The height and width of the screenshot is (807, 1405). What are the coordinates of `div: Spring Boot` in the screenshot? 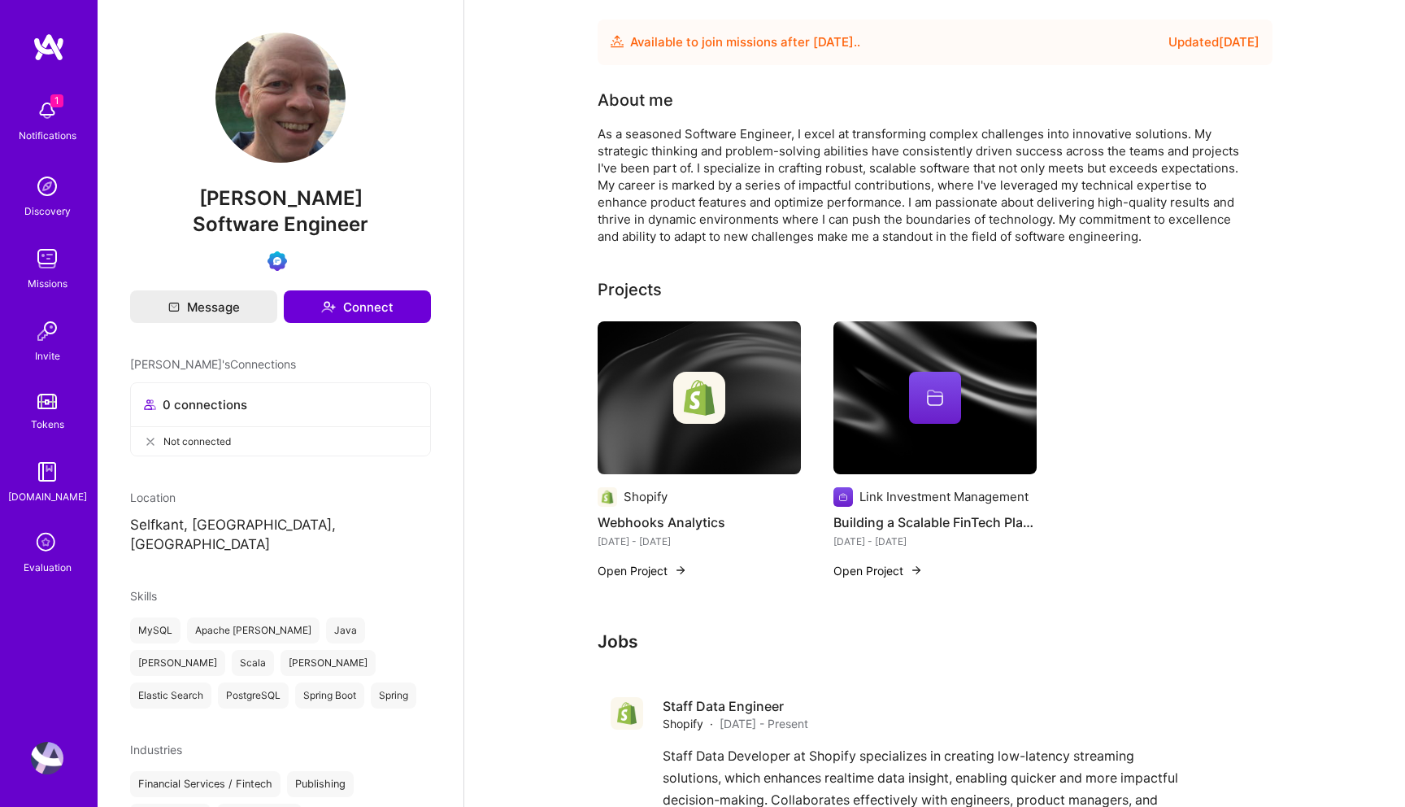 It's located at (329, 695).